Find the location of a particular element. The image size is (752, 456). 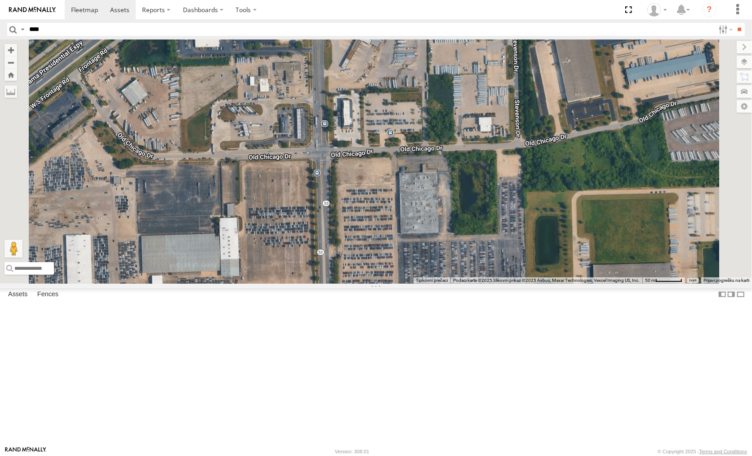

div: Miky Transport is located at coordinates (657, 10).